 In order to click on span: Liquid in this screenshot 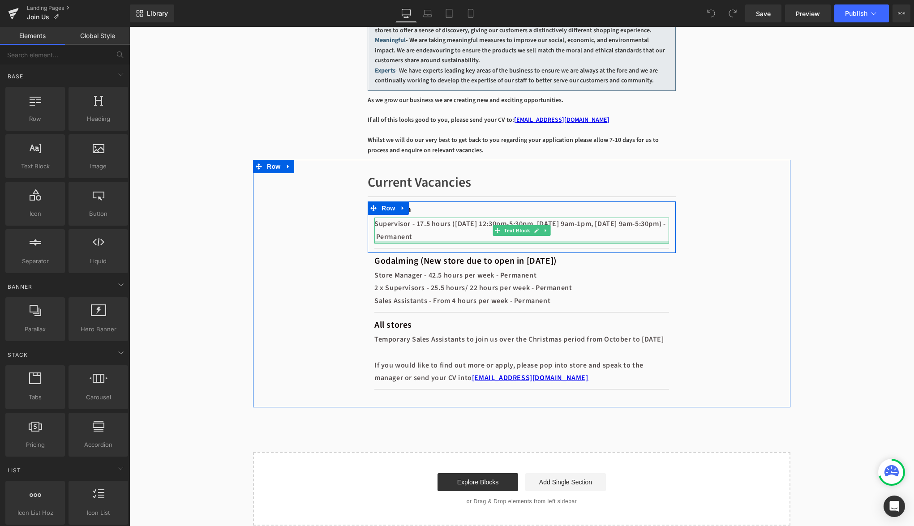, I will do `click(98, 261)`.